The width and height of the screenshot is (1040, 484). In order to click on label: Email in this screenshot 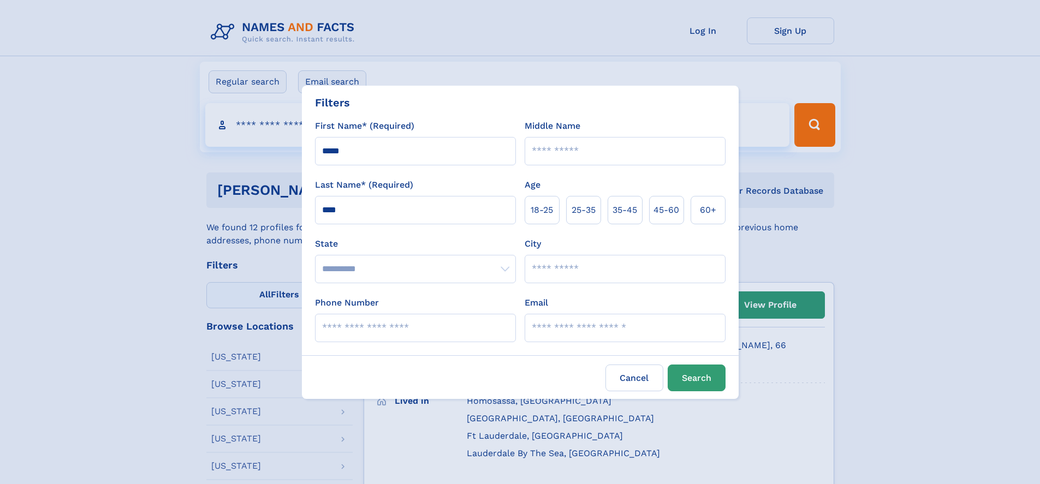, I will do `click(536, 303)`.